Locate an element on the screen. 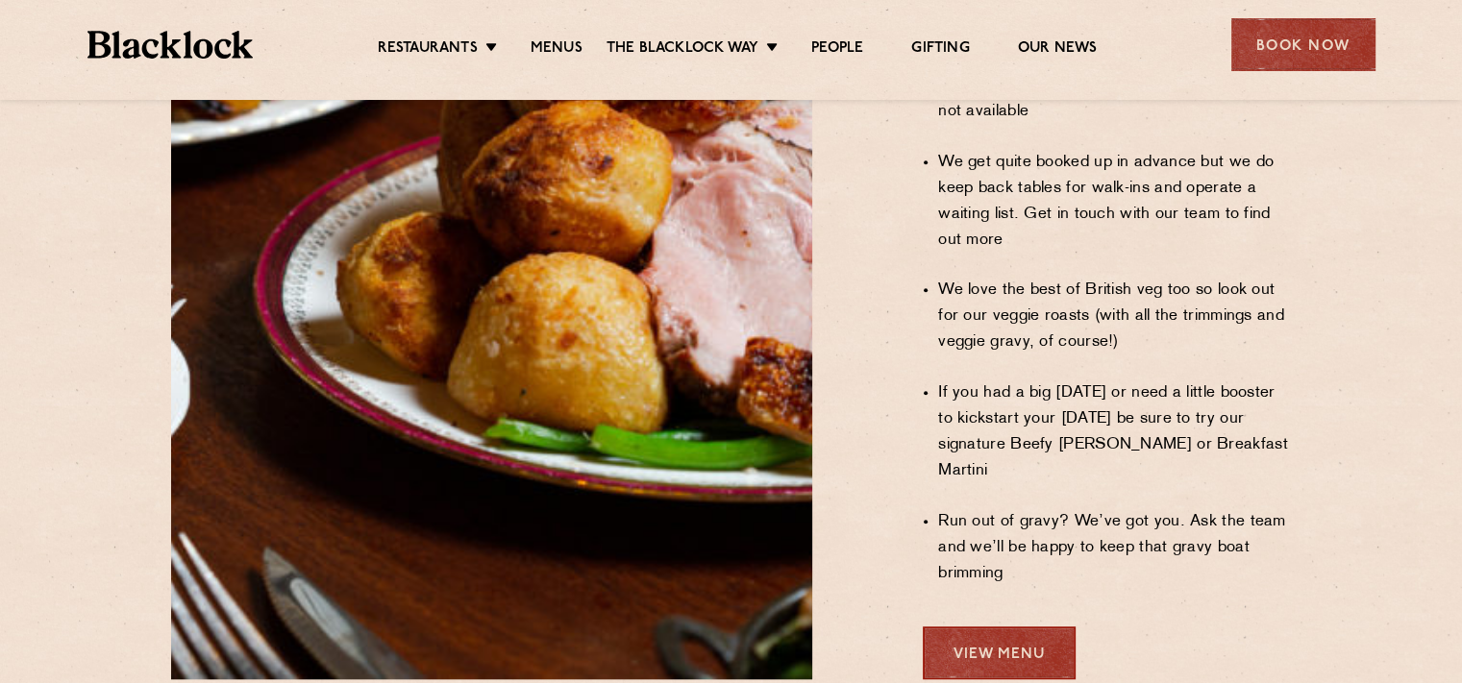  a: Our News is located at coordinates (1057, 50).